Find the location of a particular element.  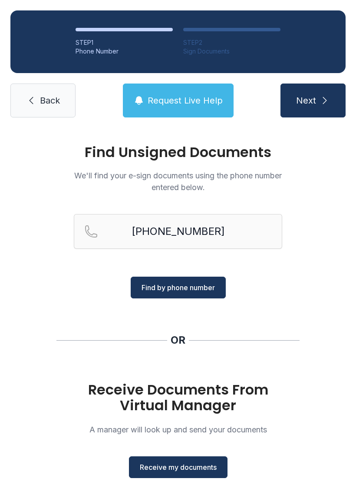

p: A manager will look up and send your documents is located at coordinates (178, 429).